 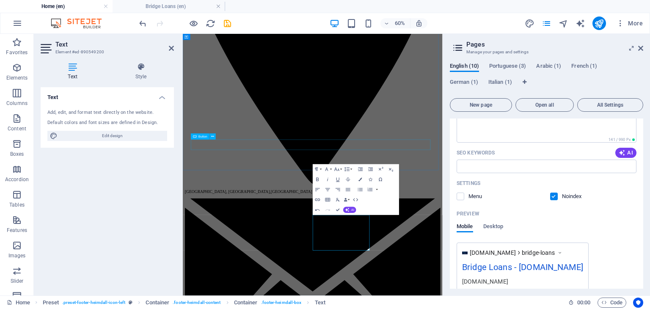 What do you see at coordinates (317, 190) in the screenshot?
I see `button: Align Left` at bounding box center [317, 190].